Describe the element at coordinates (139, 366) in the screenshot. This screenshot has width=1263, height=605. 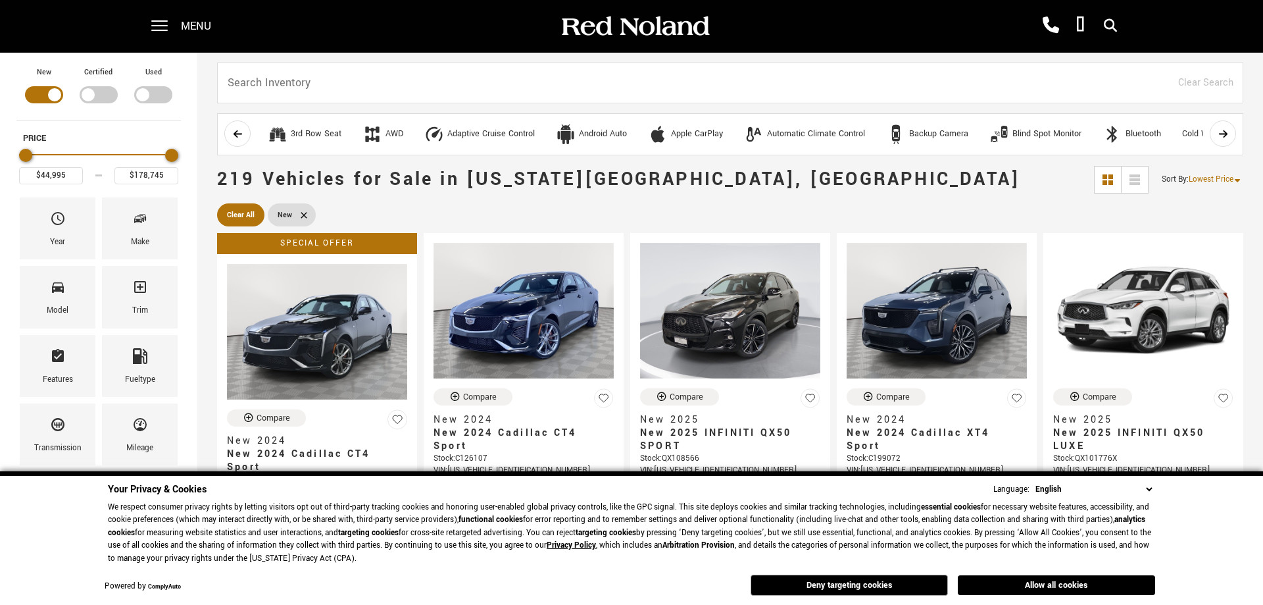
I see `div: FueltypeFueltype` at that location.